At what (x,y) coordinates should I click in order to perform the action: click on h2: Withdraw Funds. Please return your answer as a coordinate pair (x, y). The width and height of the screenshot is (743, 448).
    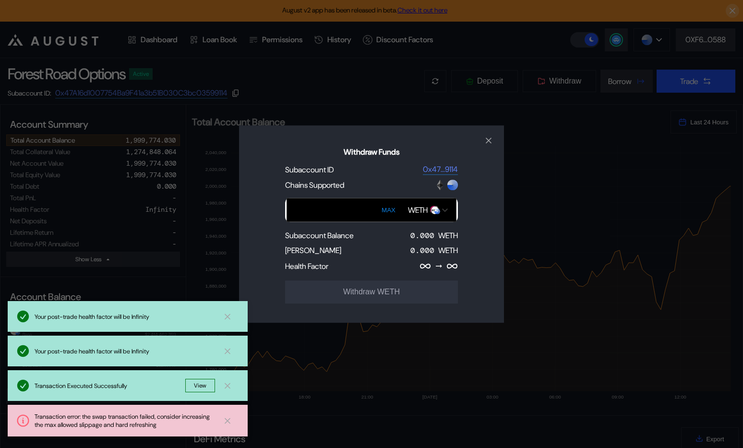
    Looking at the image, I should click on (371, 152).